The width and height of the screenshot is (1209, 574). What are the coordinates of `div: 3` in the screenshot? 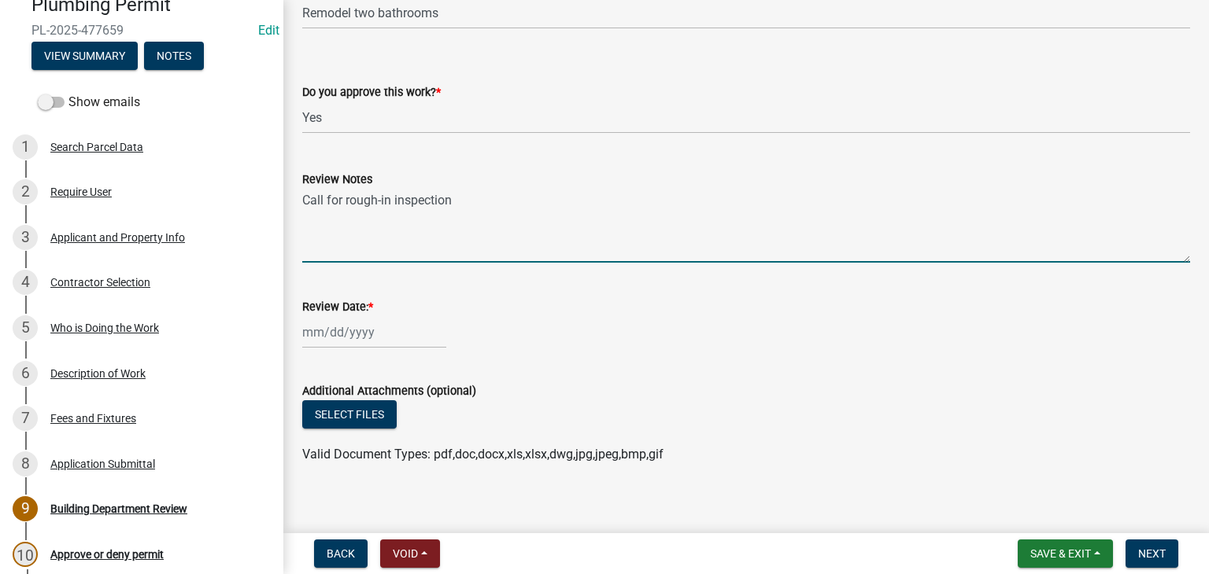 It's located at (25, 238).